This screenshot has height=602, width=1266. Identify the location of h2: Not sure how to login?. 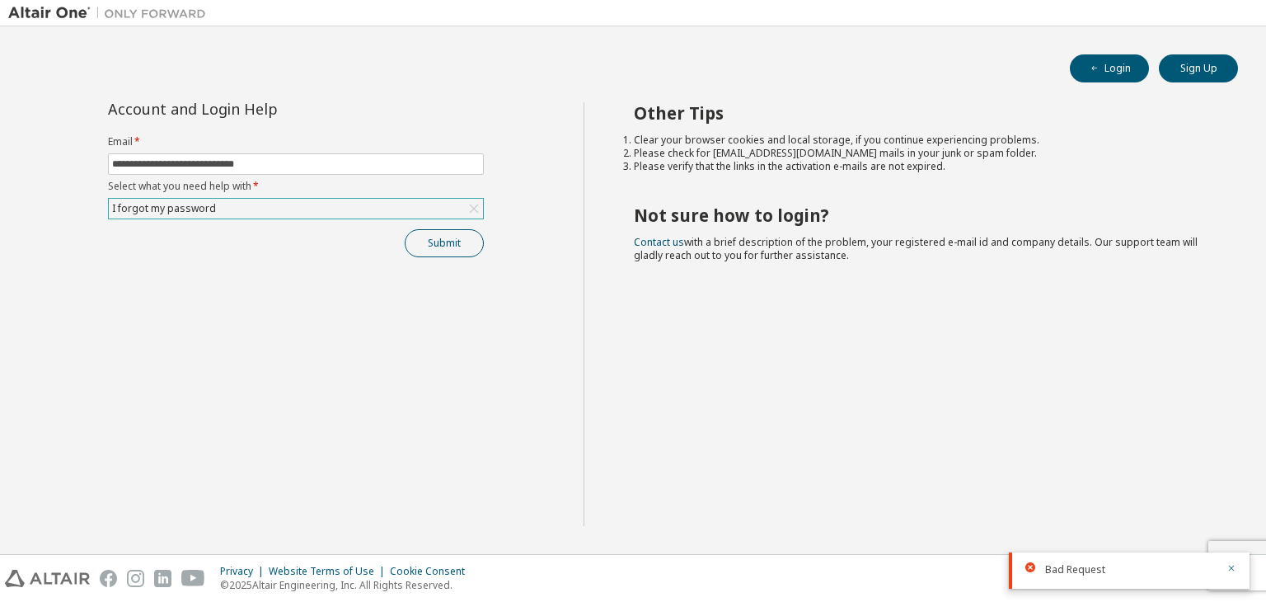
(921, 215).